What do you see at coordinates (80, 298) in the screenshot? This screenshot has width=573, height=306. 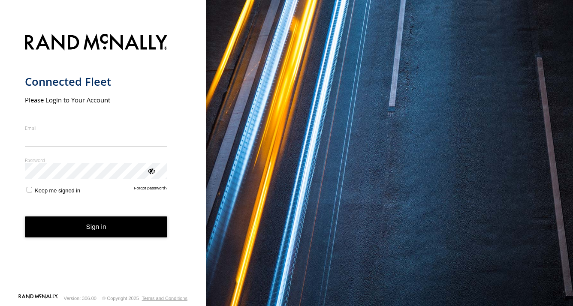 I see `div: Version: 306.00` at bounding box center [80, 298].